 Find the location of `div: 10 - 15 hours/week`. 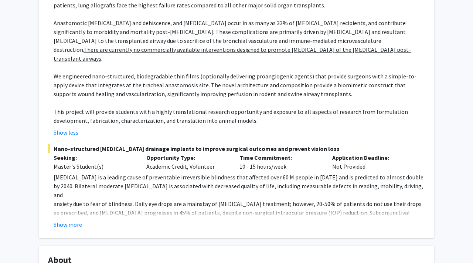

div: 10 - 15 hours/week is located at coordinates (280, 162).